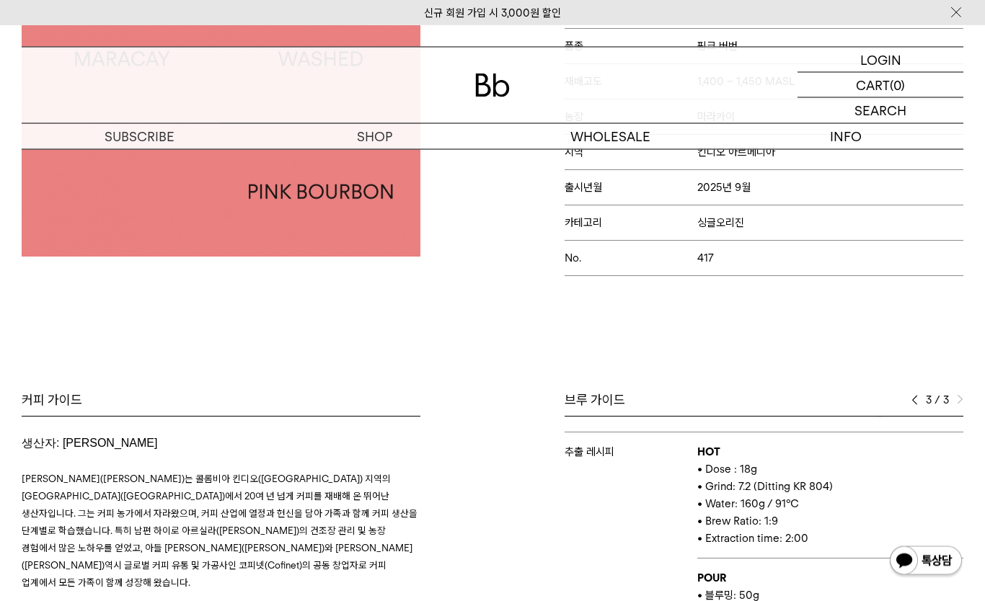  Describe the element at coordinates (709, 453) in the screenshot. I see `b: HOT` at that location.